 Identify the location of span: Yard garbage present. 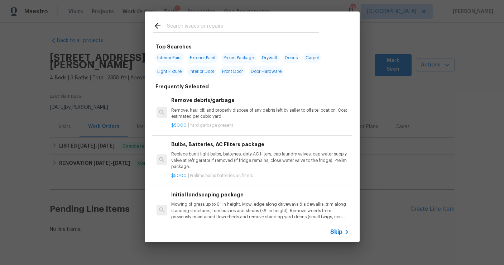
(212, 125).